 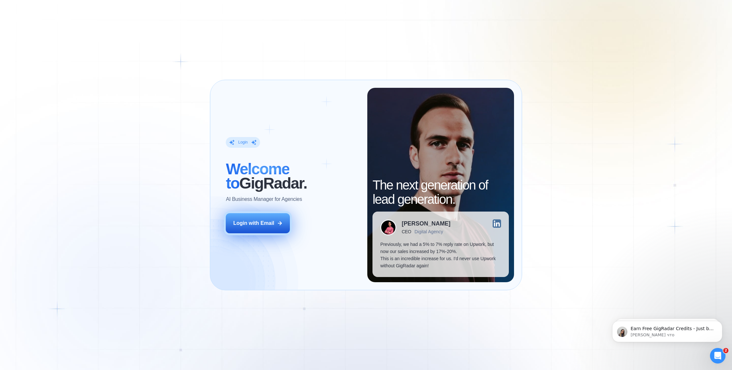 What do you see at coordinates (65, 24) in the screenshot?
I see `div: message notification from Mariia, Только что. Earn Free GigRadar Credits - Just by Sharing Your S...` at bounding box center [65, 24].